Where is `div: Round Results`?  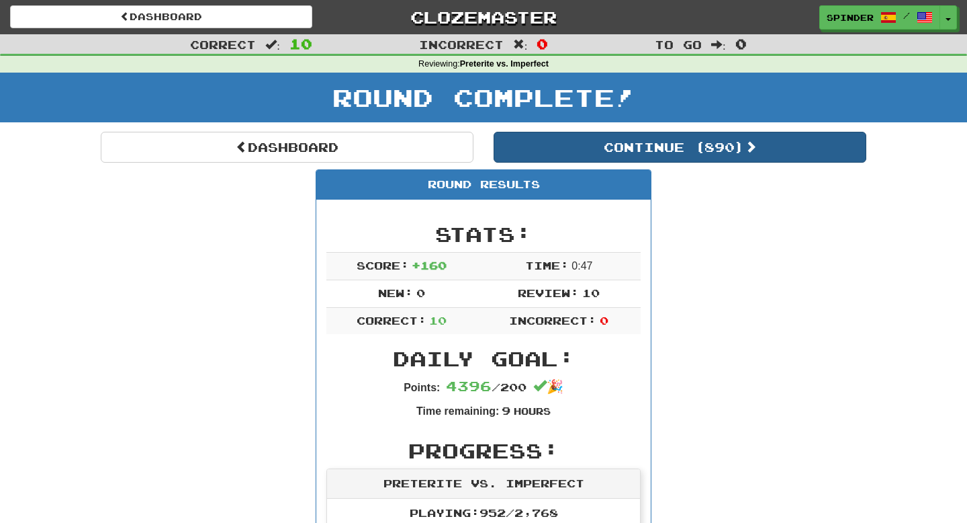 div: Round Results is located at coordinates (484, 185).